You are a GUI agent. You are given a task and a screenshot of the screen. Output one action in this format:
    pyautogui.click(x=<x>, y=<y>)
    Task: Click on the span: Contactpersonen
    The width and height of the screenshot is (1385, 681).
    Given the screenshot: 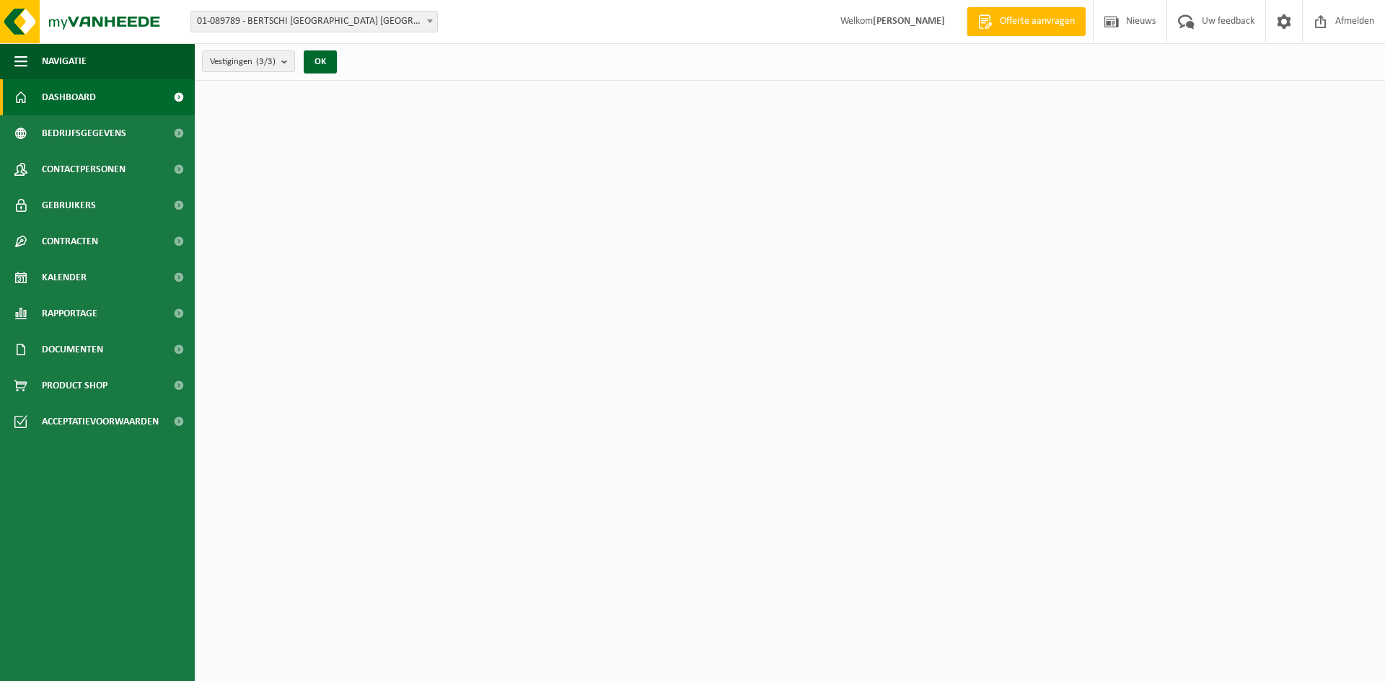 What is the action you would take?
    pyautogui.click(x=84, y=169)
    